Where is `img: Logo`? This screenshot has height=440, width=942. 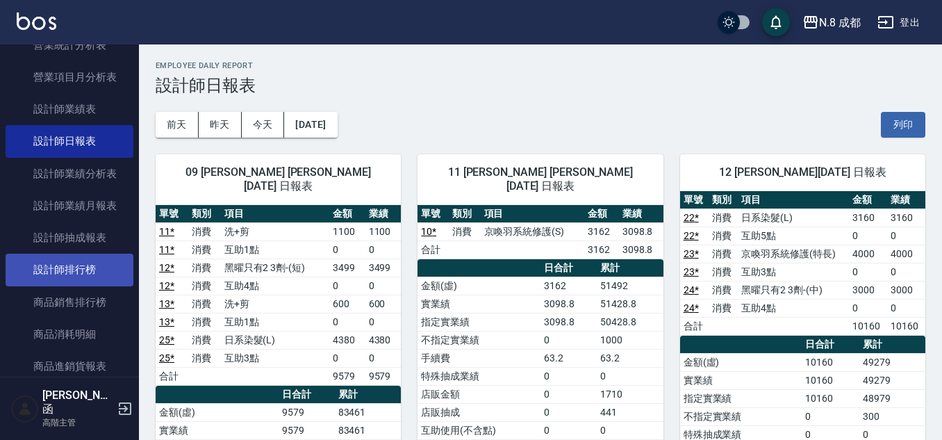
img: Logo is located at coordinates (36, 21).